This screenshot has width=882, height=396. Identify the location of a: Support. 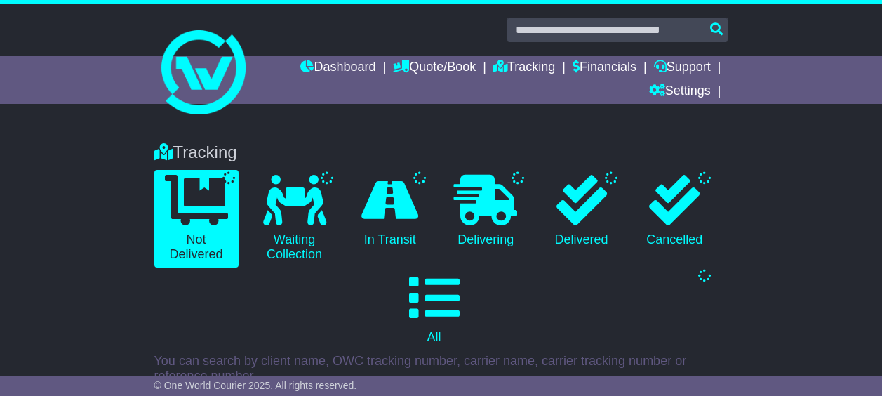
(682, 68).